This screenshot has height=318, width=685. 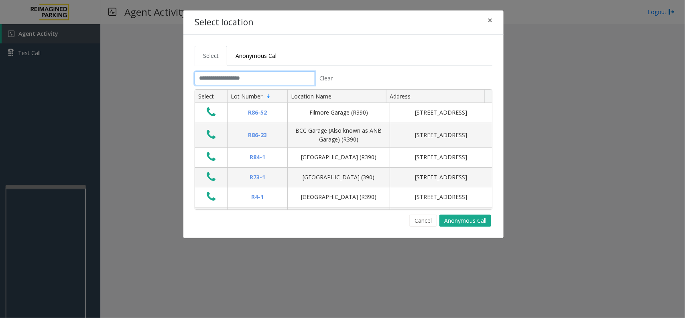 What do you see at coordinates (211, 96) in the screenshot?
I see `th: Select` at bounding box center [211, 96].